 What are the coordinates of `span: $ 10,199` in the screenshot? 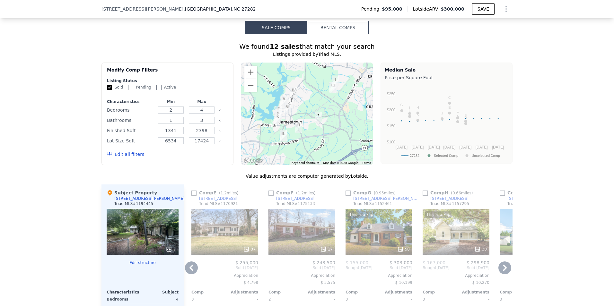 It's located at (404, 283).